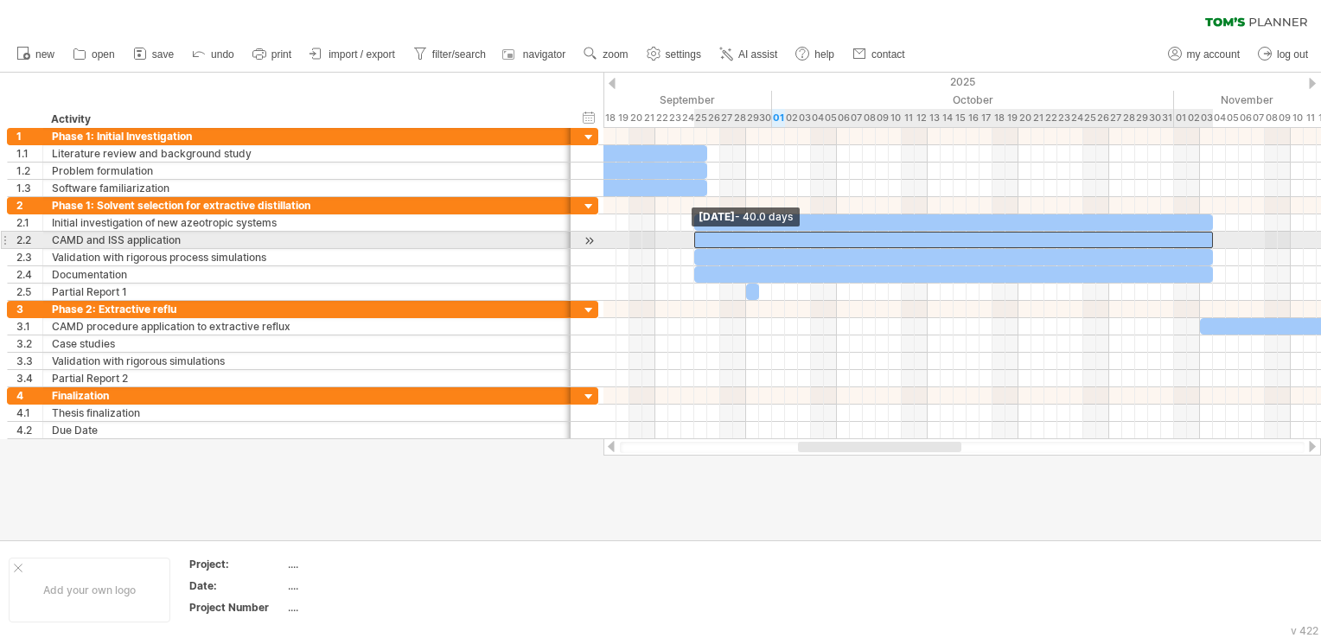  I want to click on span: navigator, so click(544, 54).